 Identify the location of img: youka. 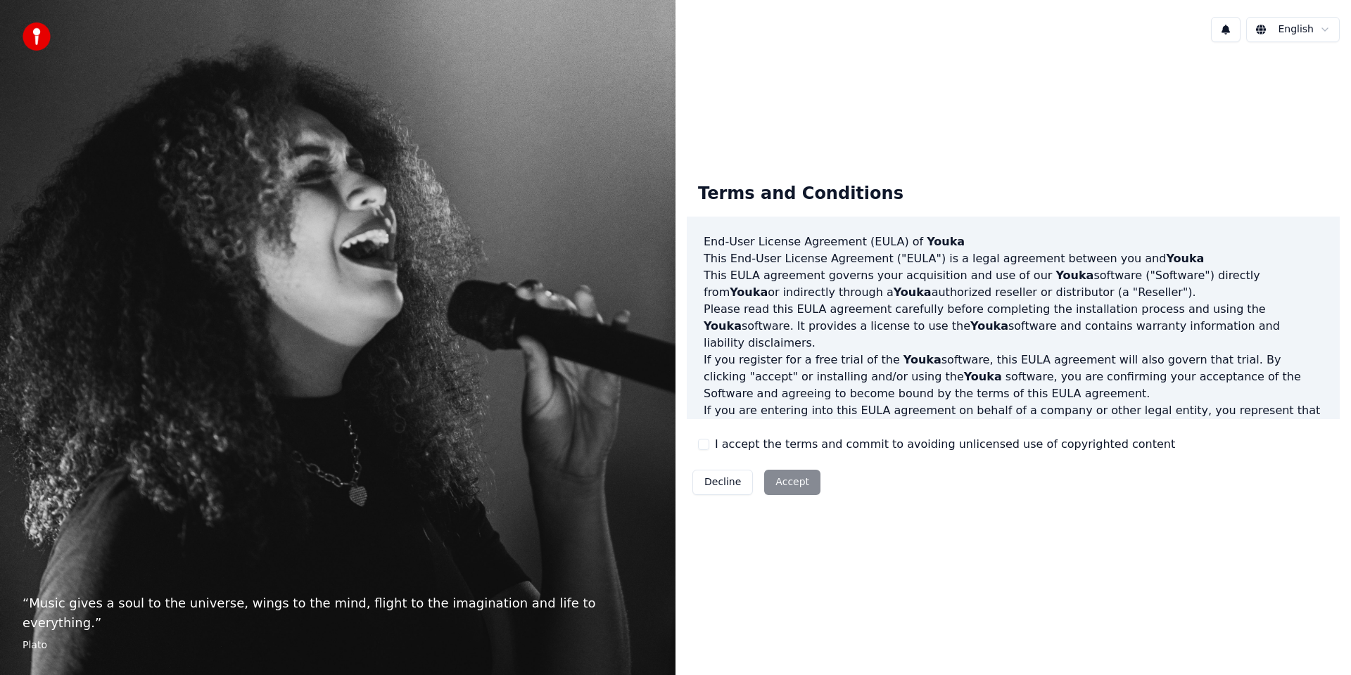
(37, 37).